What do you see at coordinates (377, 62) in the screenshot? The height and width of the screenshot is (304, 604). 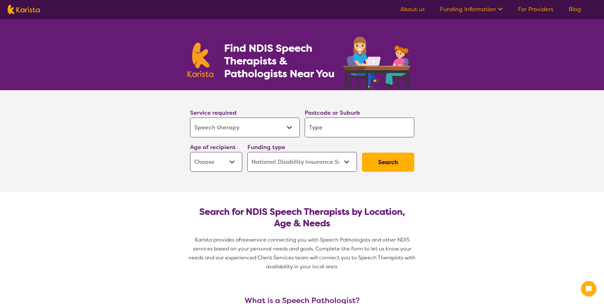 I see `img: speech-therapy` at bounding box center [377, 62].